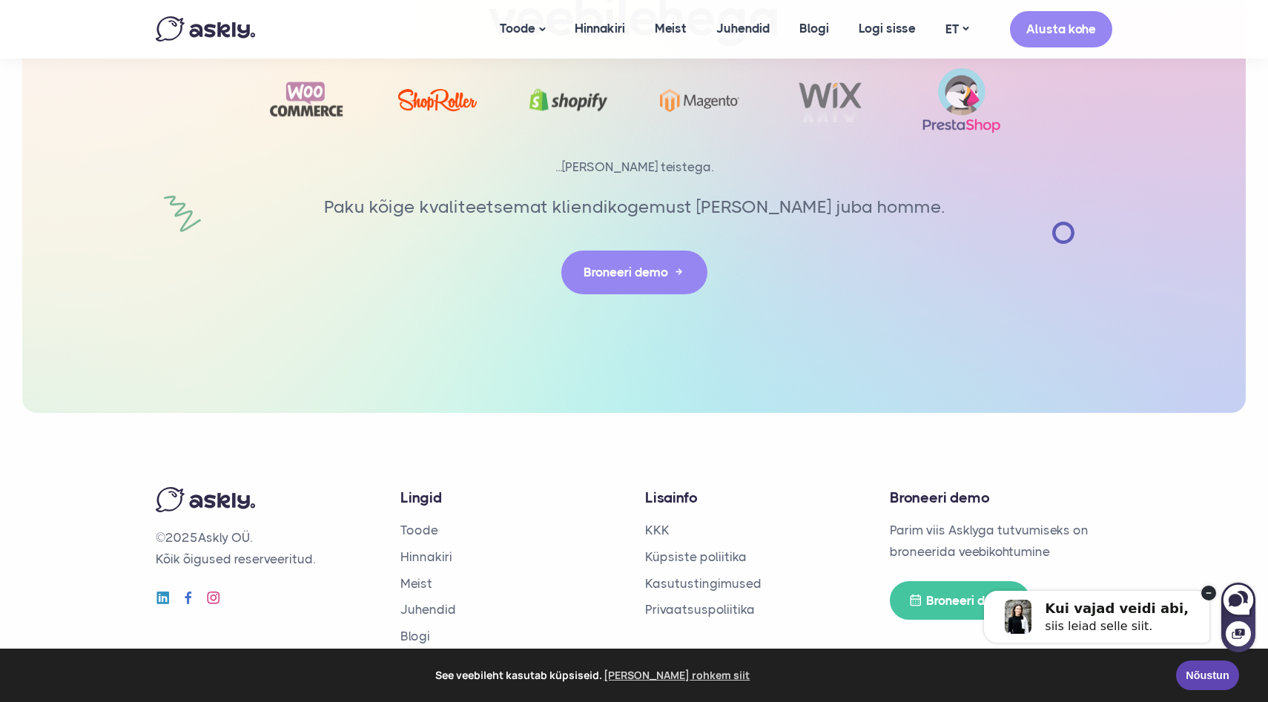 The height and width of the screenshot is (702, 1268). I want to click on img: Magento, so click(699, 100).